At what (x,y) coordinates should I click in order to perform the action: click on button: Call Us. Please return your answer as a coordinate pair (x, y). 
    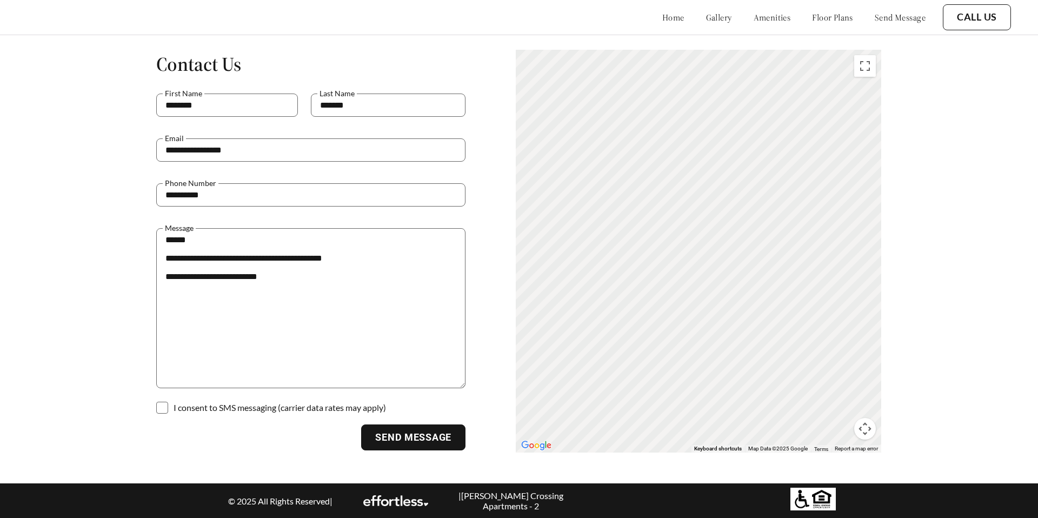
    Looking at the image, I should click on (977, 17).